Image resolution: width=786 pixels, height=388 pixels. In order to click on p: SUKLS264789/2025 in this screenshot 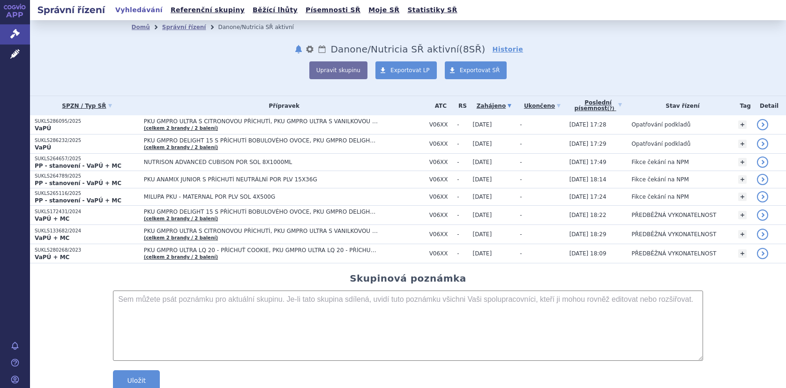, I will do `click(87, 176)`.